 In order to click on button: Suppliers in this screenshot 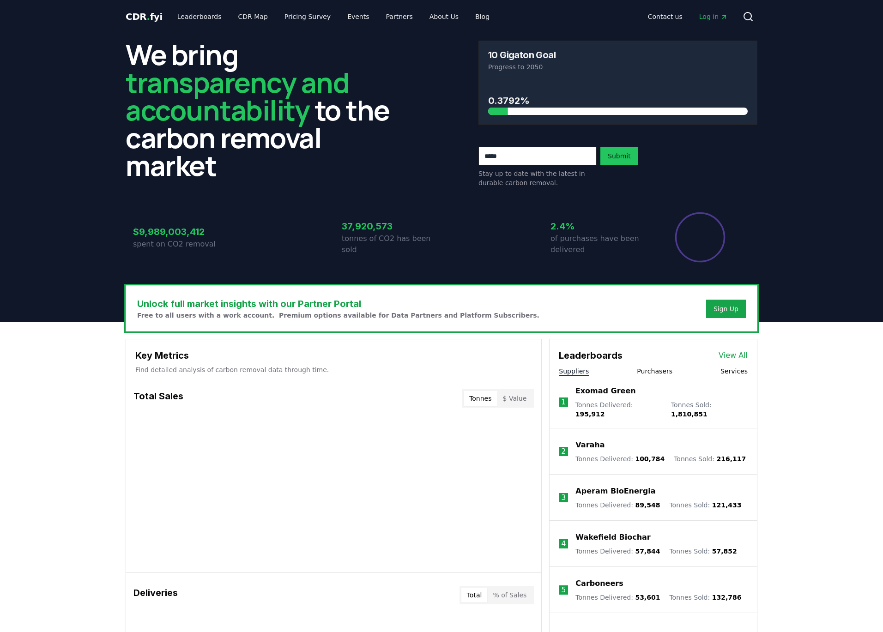, I will do `click(574, 371)`.